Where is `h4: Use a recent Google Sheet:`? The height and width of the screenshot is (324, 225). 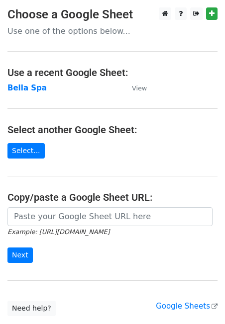
h4: Use a recent Google Sheet: is located at coordinates (112, 73).